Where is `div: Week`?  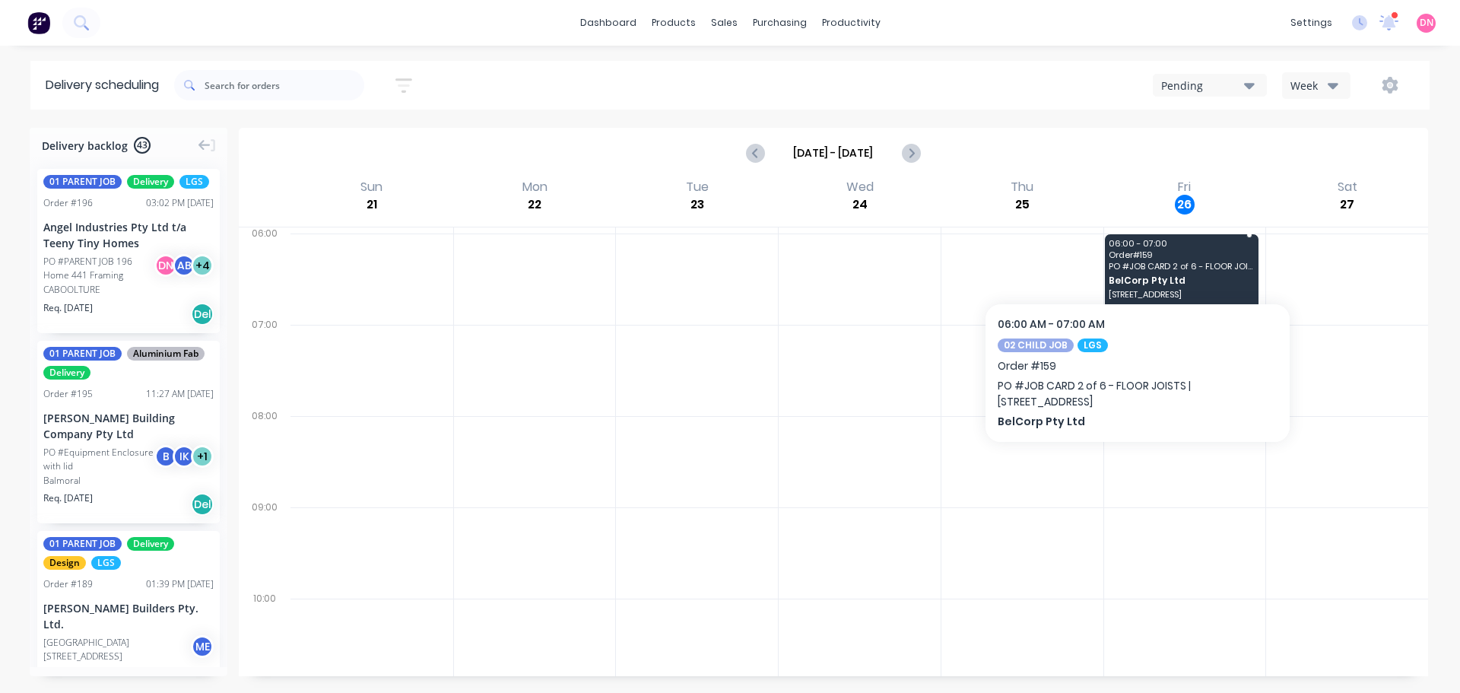
div: Week is located at coordinates (1313, 85).